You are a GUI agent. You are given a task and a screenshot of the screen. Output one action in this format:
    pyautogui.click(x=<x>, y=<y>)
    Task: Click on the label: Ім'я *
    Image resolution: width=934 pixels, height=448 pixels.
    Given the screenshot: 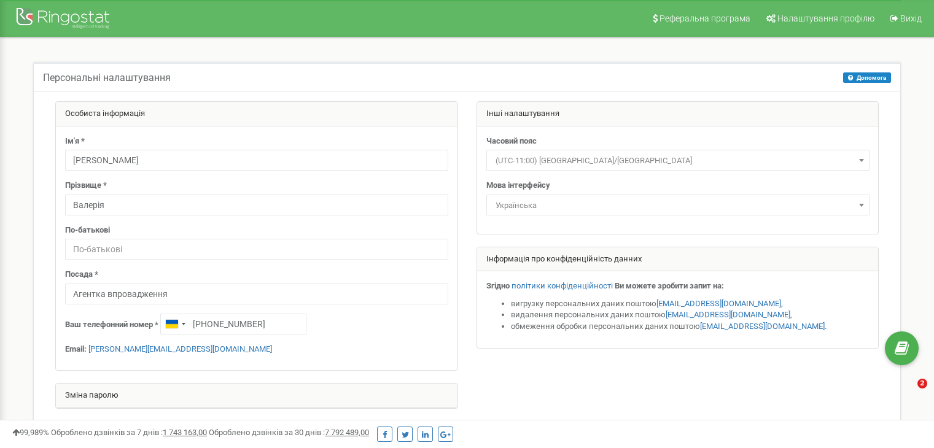 What is the action you would take?
    pyautogui.click(x=75, y=141)
    